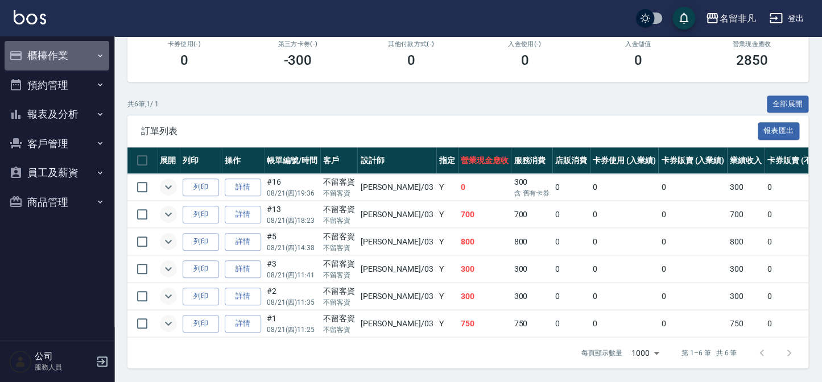  Describe the element at coordinates (57, 85) in the screenshot. I see `button: 預約管理` at that location.